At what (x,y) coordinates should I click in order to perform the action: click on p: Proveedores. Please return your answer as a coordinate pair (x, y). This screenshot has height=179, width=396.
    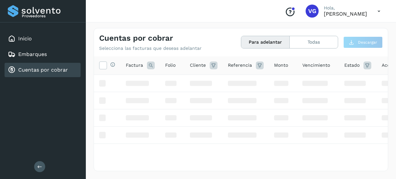
    Looking at the image, I should click on (50, 16).